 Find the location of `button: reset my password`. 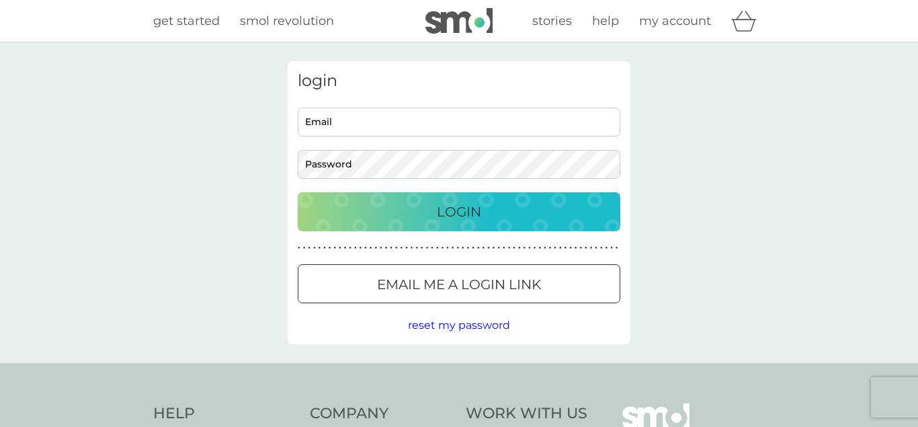

button: reset my password is located at coordinates (459, 325).